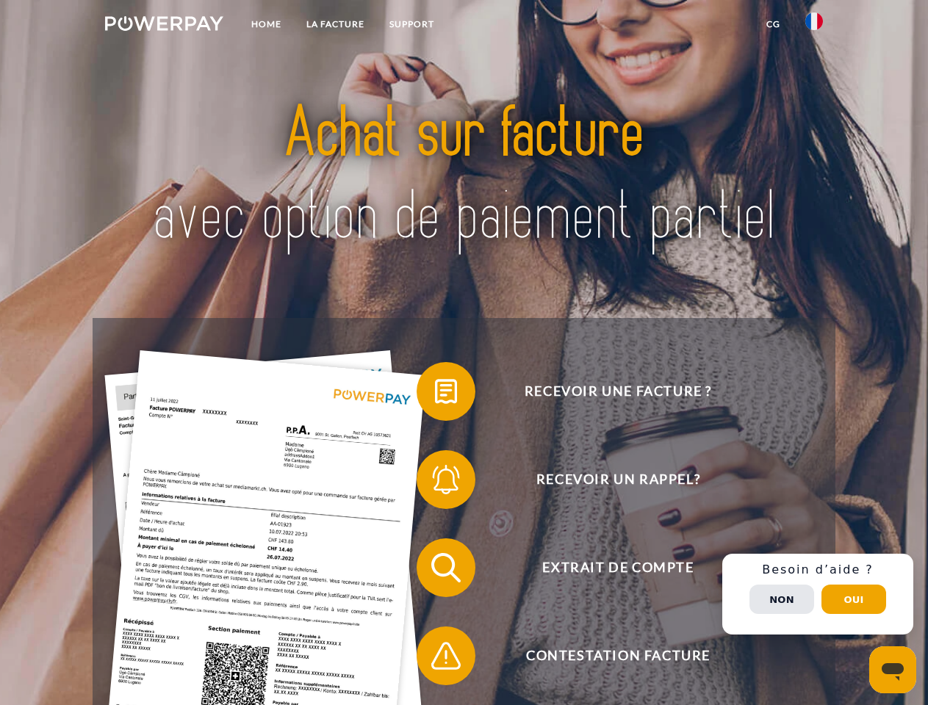 The image size is (928, 705). What do you see at coordinates (814, 21) in the screenshot?
I see `img: fr` at bounding box center [814, 21].